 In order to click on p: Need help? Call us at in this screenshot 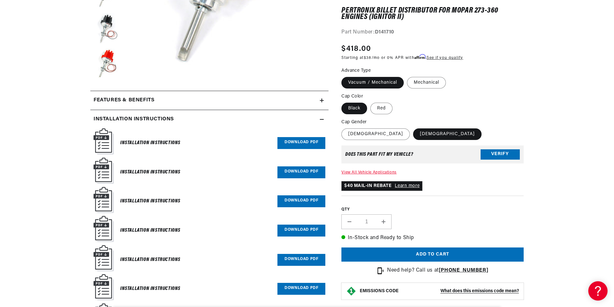, I will do `click(438, 271)`.